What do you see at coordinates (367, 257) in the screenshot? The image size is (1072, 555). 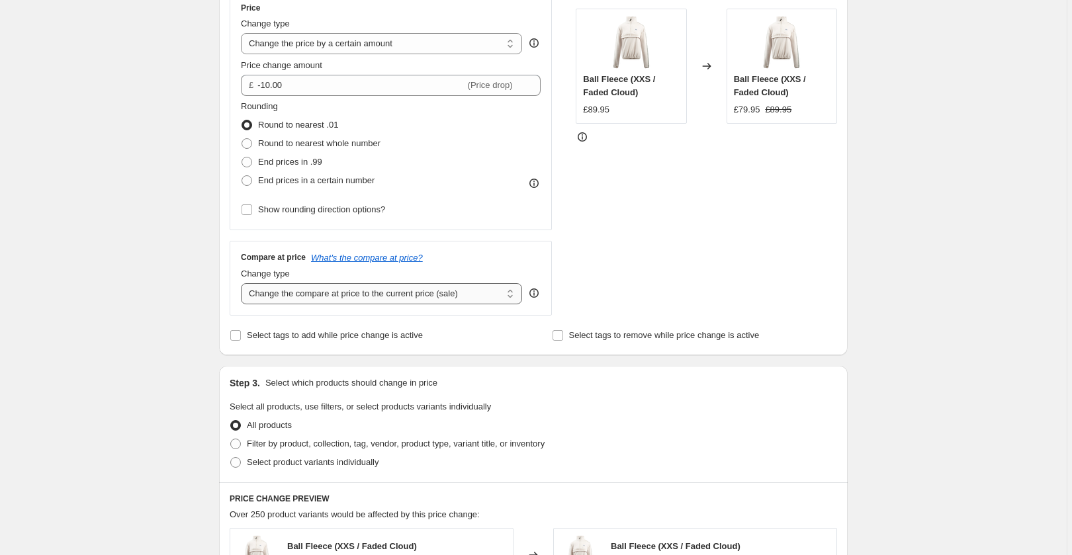 I see `button: What's the compare at price?` at bounding box center [367, 257].